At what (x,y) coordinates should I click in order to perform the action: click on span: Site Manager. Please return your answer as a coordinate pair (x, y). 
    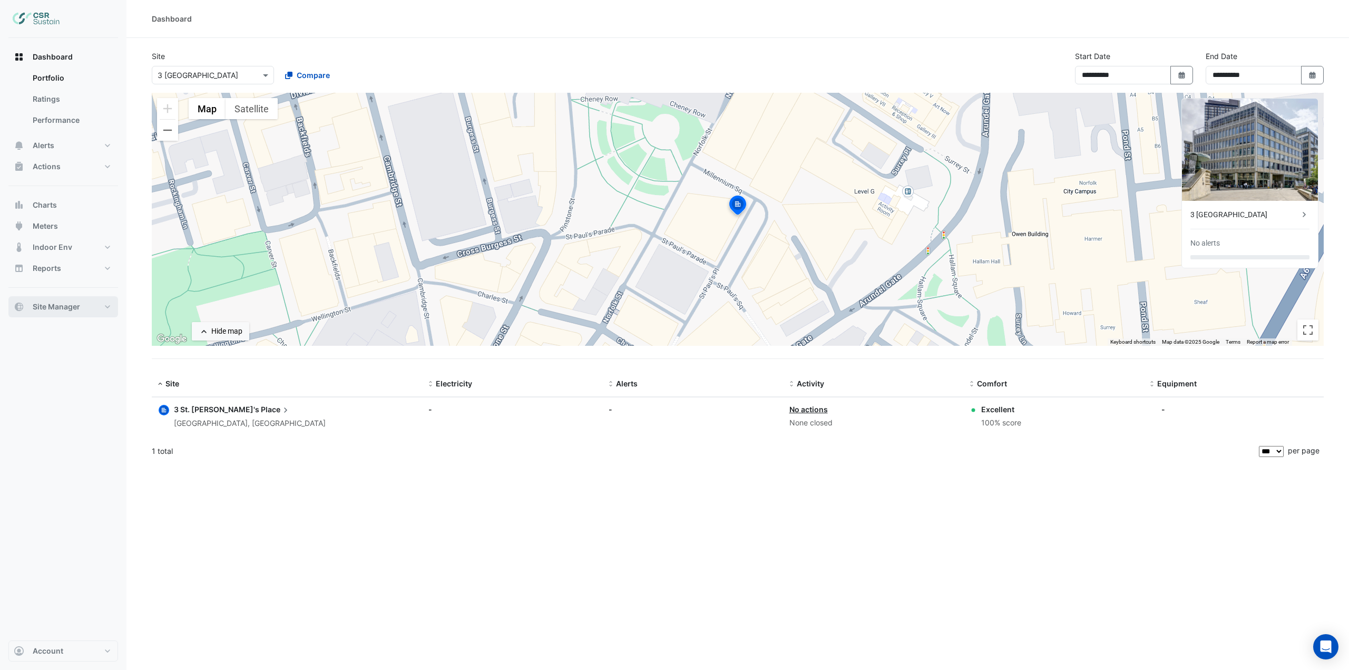
    Looking at the image, I should click on (56, 307).